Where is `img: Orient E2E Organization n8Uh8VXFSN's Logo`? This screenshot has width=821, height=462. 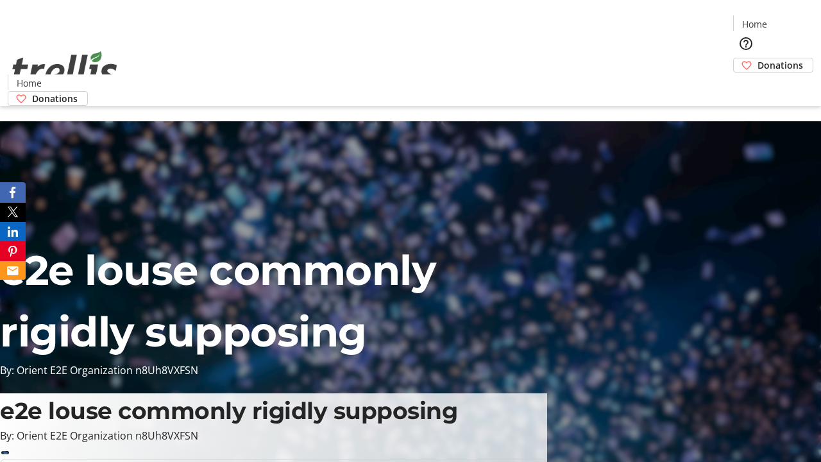 img: Orient E2E Organization n8Uh8VXFSN's Logo is located at coordinates (65, 69).